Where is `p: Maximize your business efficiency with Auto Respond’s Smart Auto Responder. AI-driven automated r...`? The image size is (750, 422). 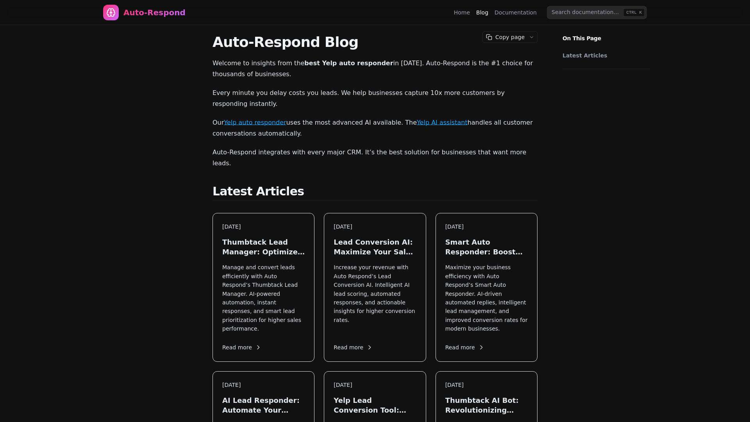
p: Maximize your business efficiency with Auto Respond’s Smart Auto Responder. AI-driven automated r... is located at coordinates (486, 298).